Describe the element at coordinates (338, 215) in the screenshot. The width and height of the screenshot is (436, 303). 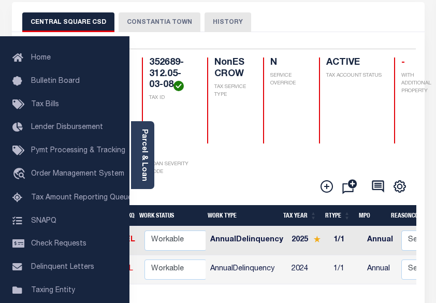
I see `th: RType: activate to sort column ascending` at that location.